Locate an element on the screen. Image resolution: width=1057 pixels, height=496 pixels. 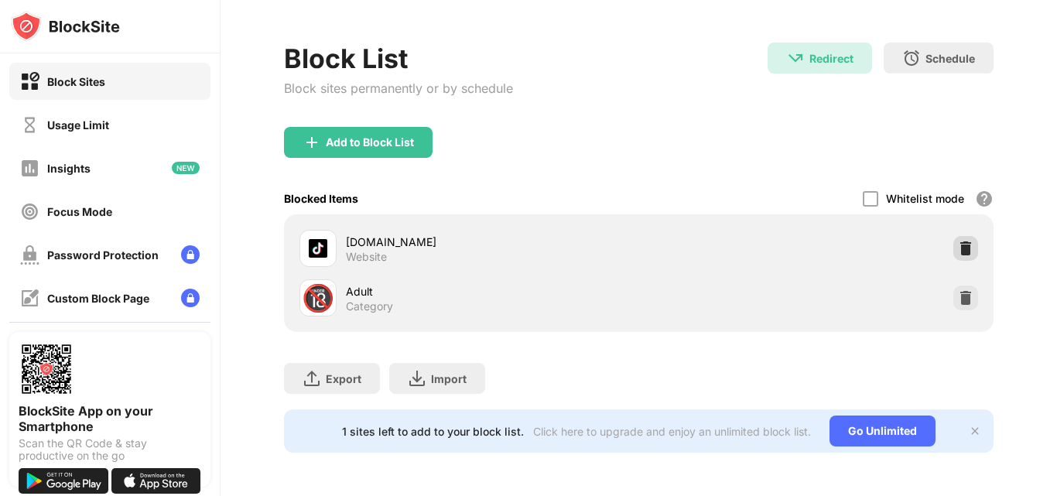
div: Export is located at coordinates (343, 378).